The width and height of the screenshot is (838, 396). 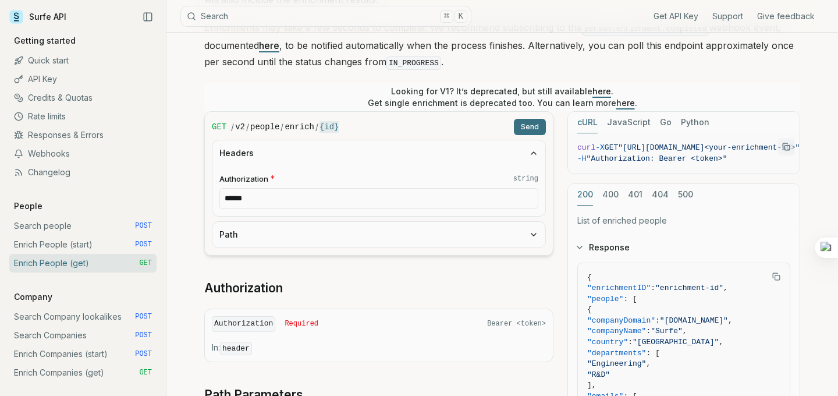 What do you see at coordinates (635, 194) in the screenshot?
I see `button: 401` at bounding box center [635, 194].